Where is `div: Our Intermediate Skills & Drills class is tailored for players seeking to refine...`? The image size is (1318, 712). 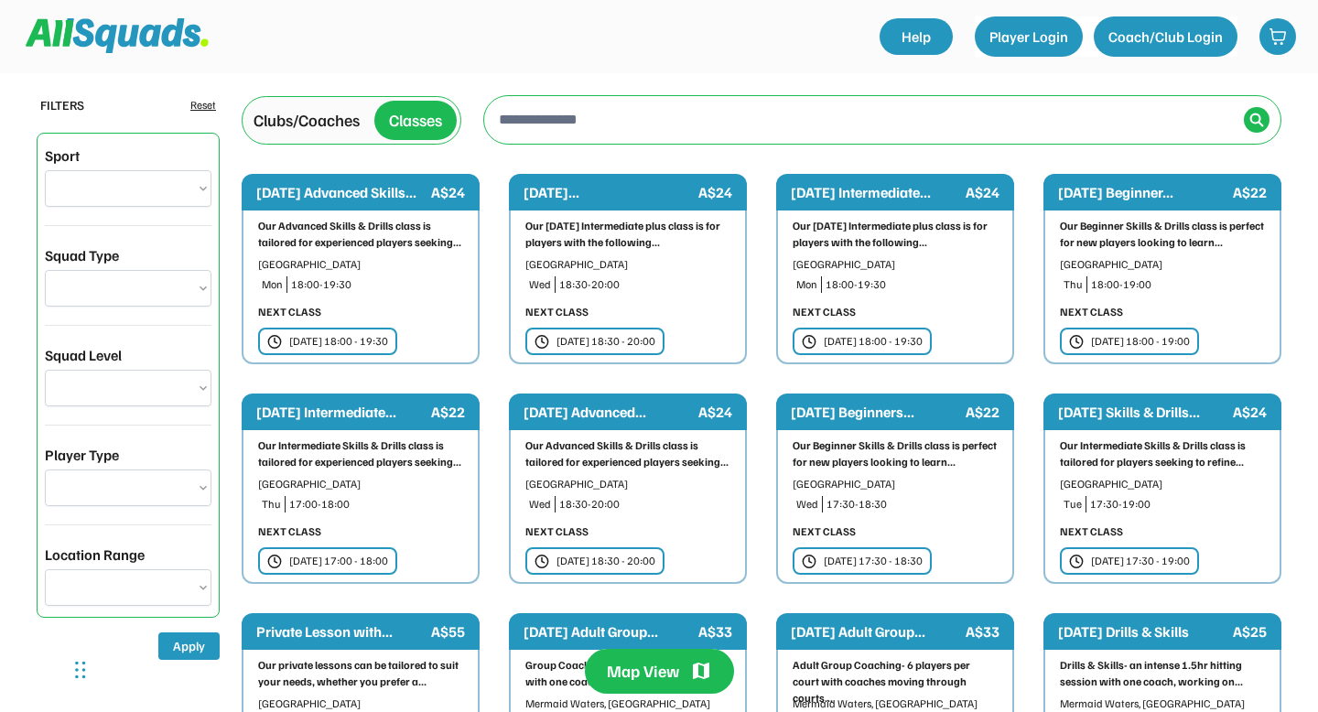
div: Our Intermediate Skills & Drills class is tailored for players seeking to refine... is located at coordinates (1162, 454).